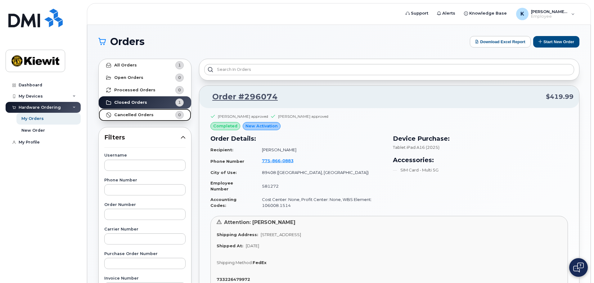  I want to click on a: 7758660883, so click(281, 160).